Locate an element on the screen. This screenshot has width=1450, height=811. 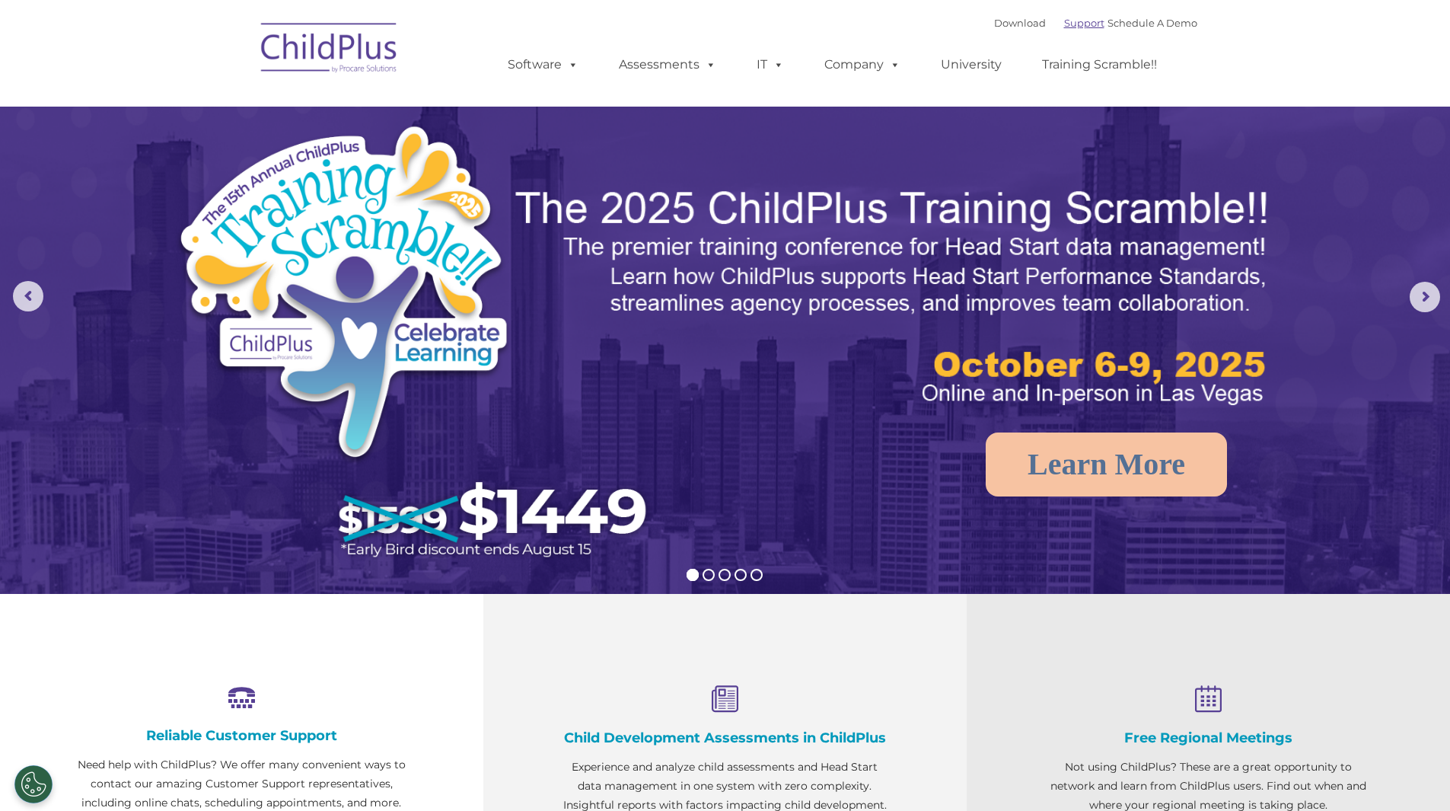
a: Training Scramble!! is located at coordinates (1099, 65).